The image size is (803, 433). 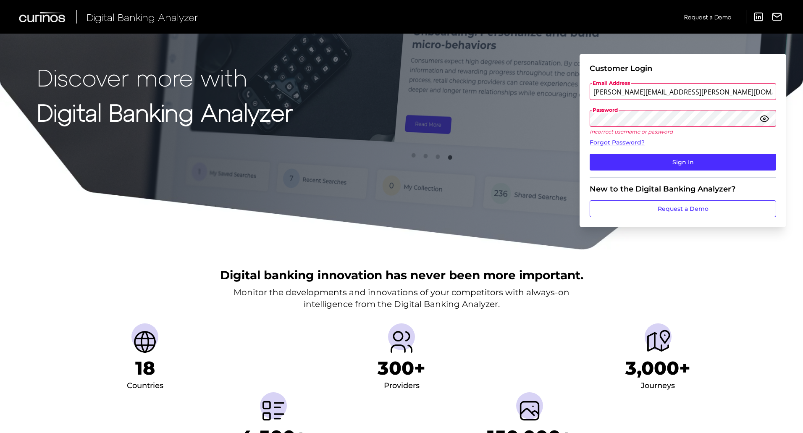 What do you see at coordinates (658, 342) in the screenshot?
I see `img: Journeys` at bounding box center [658, 342].